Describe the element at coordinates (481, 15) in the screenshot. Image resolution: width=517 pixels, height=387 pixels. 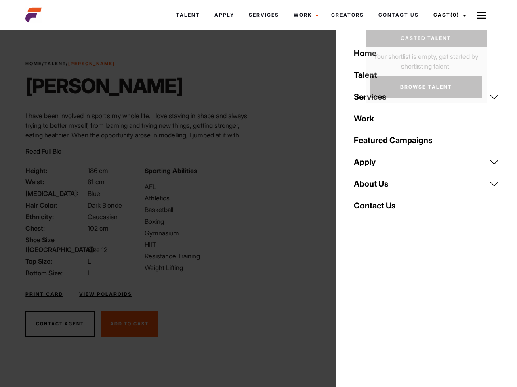
I see `img: Burger icon` at that location.